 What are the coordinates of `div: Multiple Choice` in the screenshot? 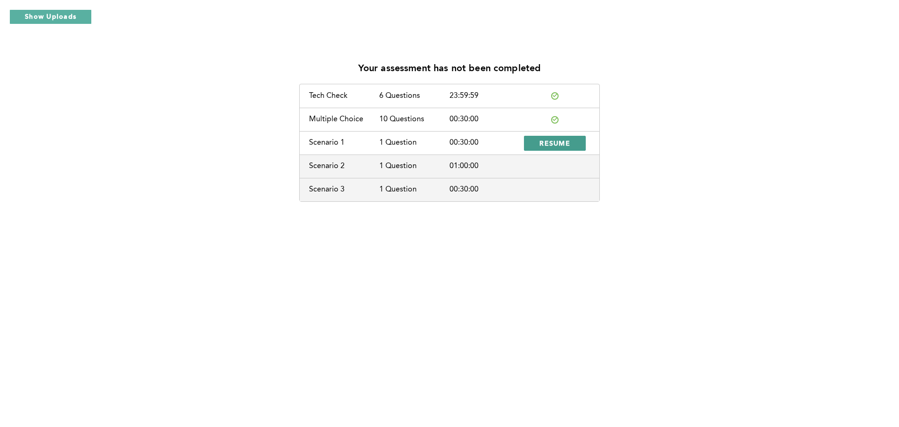 It's located at (344, 119).